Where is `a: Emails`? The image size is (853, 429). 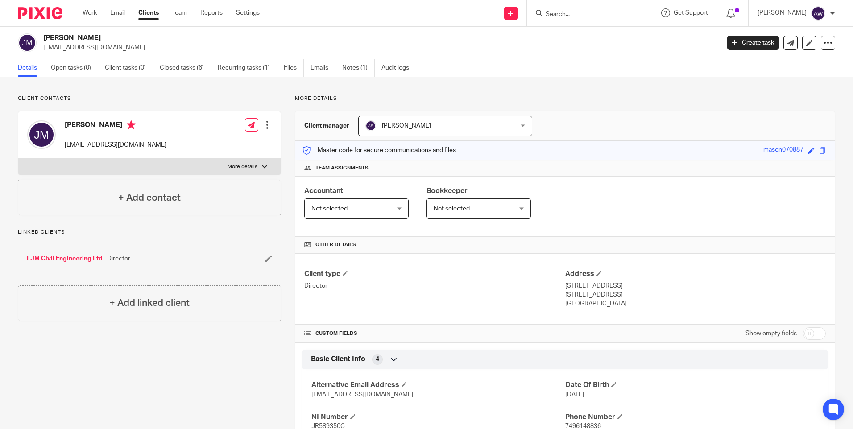
a: Emails is located at coordinates (323, 68).